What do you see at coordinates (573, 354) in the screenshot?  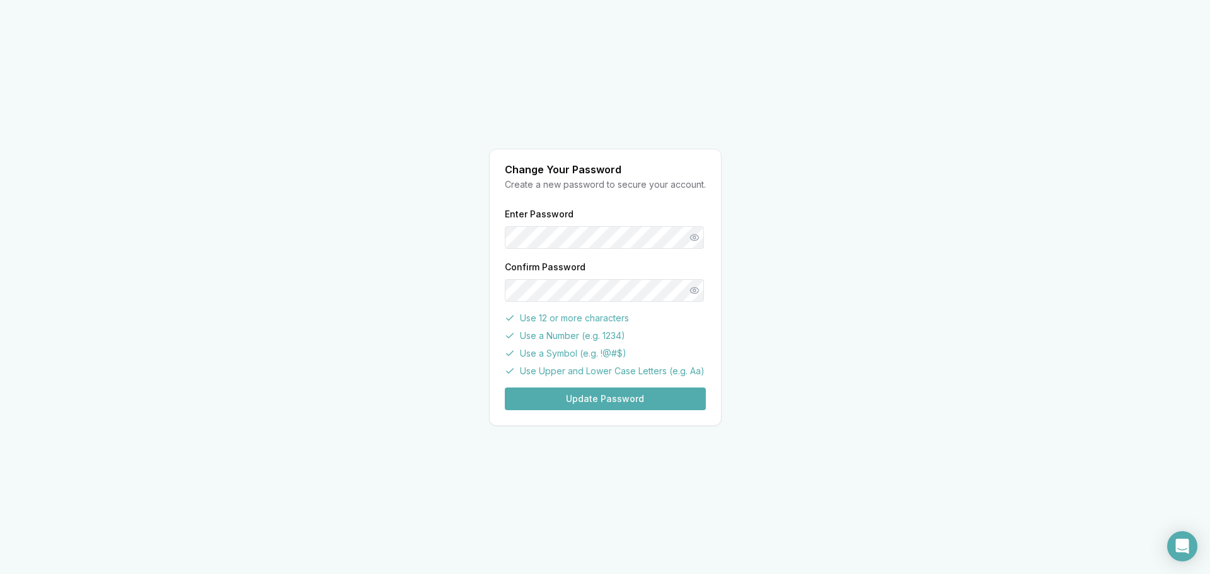 I see `span: Use a Symbol (e.g. !@#$)` at bounding box center [573, 354].